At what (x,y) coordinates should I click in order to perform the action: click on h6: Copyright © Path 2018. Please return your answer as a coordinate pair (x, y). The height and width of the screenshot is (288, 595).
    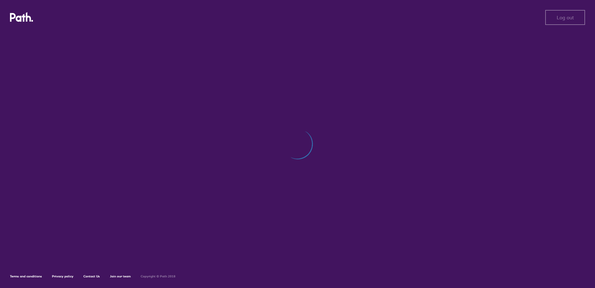
    Looking at the image, I should click on (158, 276).